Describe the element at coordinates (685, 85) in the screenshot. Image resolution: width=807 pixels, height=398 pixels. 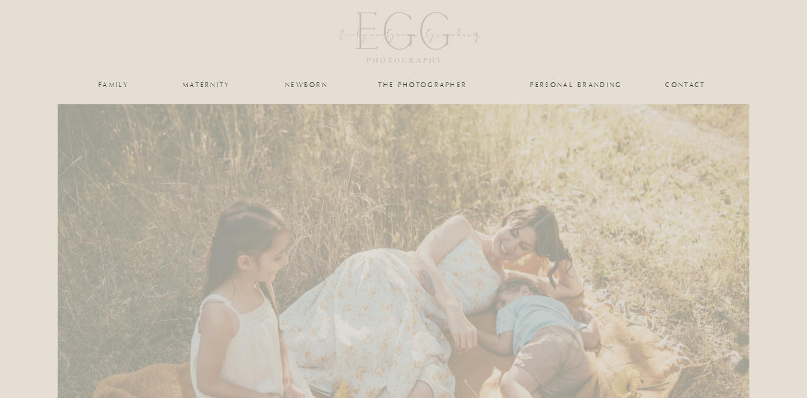
I see `nav: Contact` at that location.